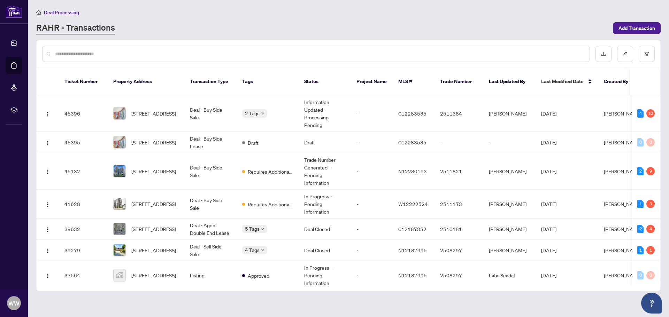 This screenshot has height=317, width=669. What do you see at coordinates (651, 204) in the screenshot?
I see `div: 3` at bounding box center [651, 204].